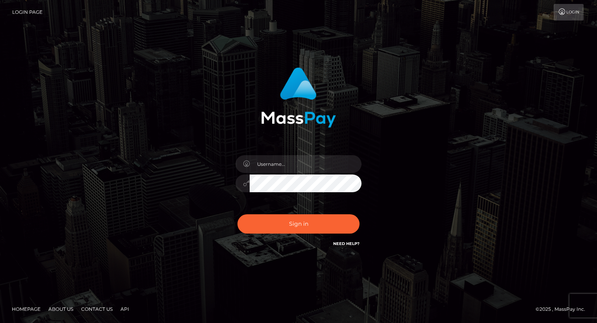 This screenshot has width=597, height=323. What do you see at coordinates (569, 12) in the screenshot?
I see `a: Login` at bounding box center [569, 12].